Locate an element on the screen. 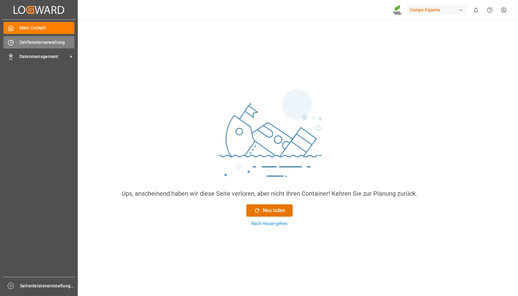 The width and height of the screenshot is (518, 296). font: Datenmanagement is located at coordinates (39, 56).